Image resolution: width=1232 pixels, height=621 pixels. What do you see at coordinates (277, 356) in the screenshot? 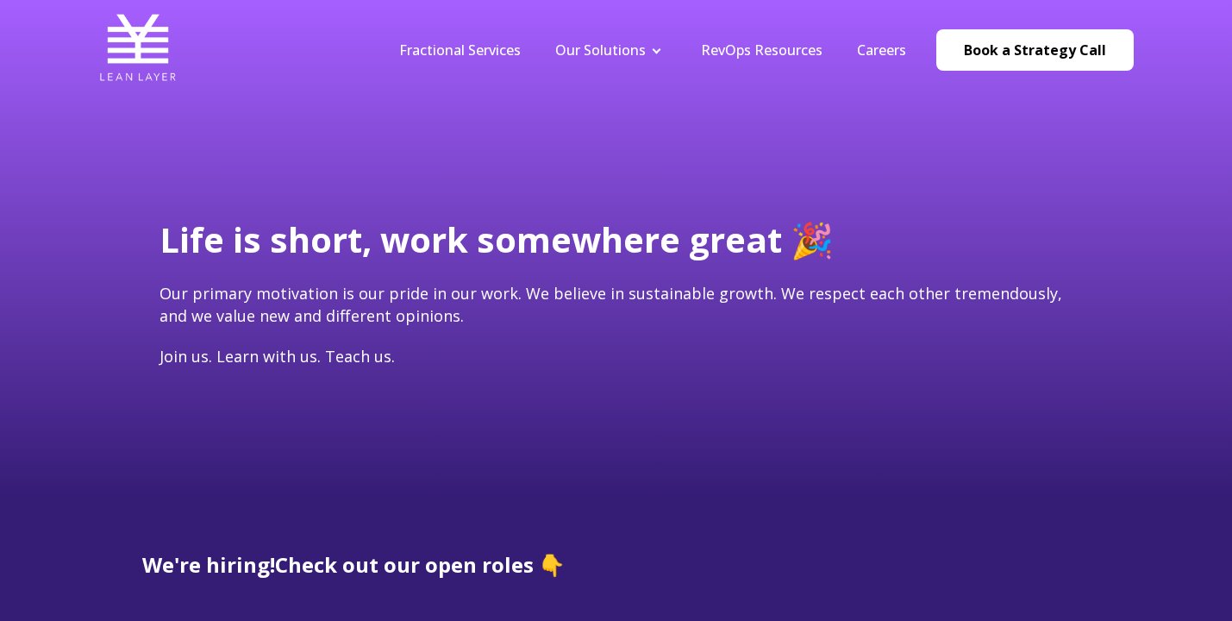
I see `span: Join us. Learn with us. Teach us.` at bounding box center [277, 356].